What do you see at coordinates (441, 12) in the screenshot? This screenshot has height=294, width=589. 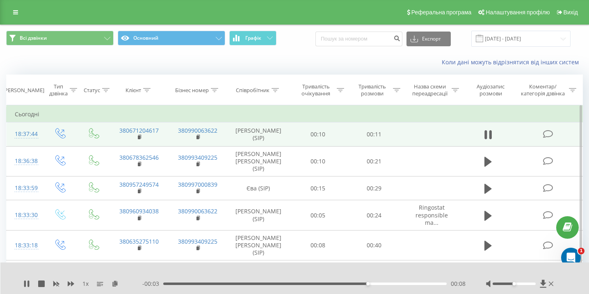 I see `span: Реферальна програма` at bounding box center [441, 12].